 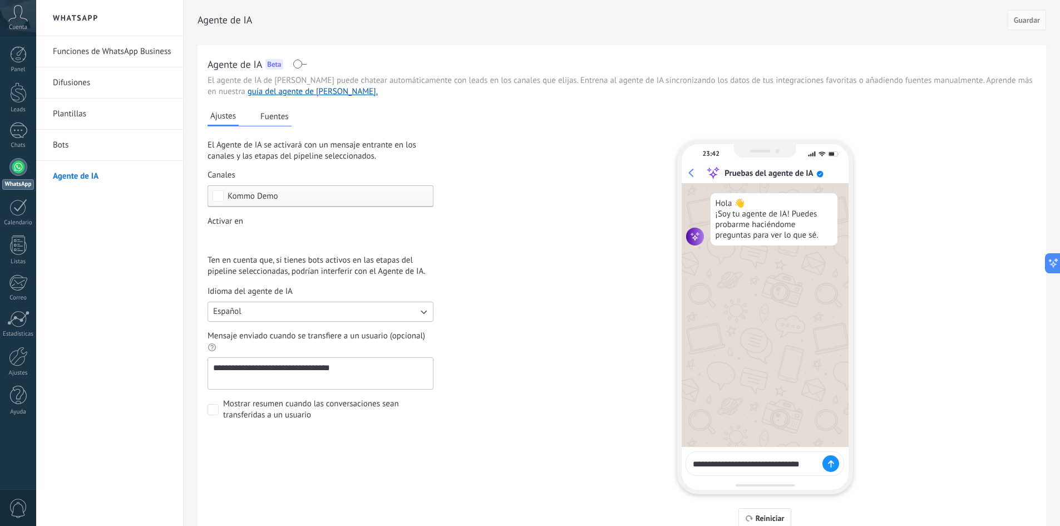 I want to click on span: Español, so click(x=227, y=312).